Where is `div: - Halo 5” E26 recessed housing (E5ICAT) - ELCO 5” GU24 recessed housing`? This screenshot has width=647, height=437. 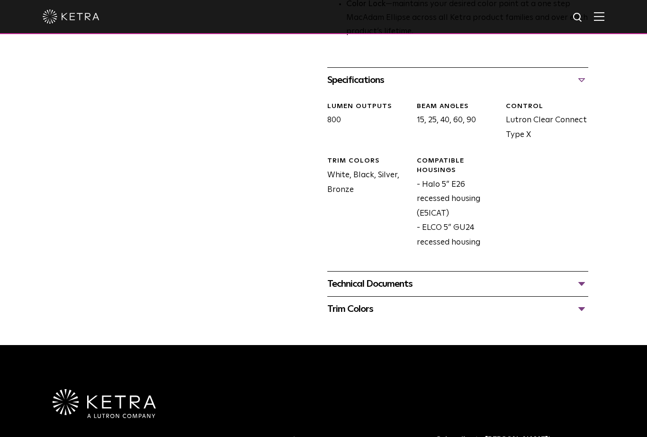
div: - Halo 5” E26 recessed housing (E5ICAT) - ELCO 5” GU24 recessed housing is located at coordinates (454, 203).